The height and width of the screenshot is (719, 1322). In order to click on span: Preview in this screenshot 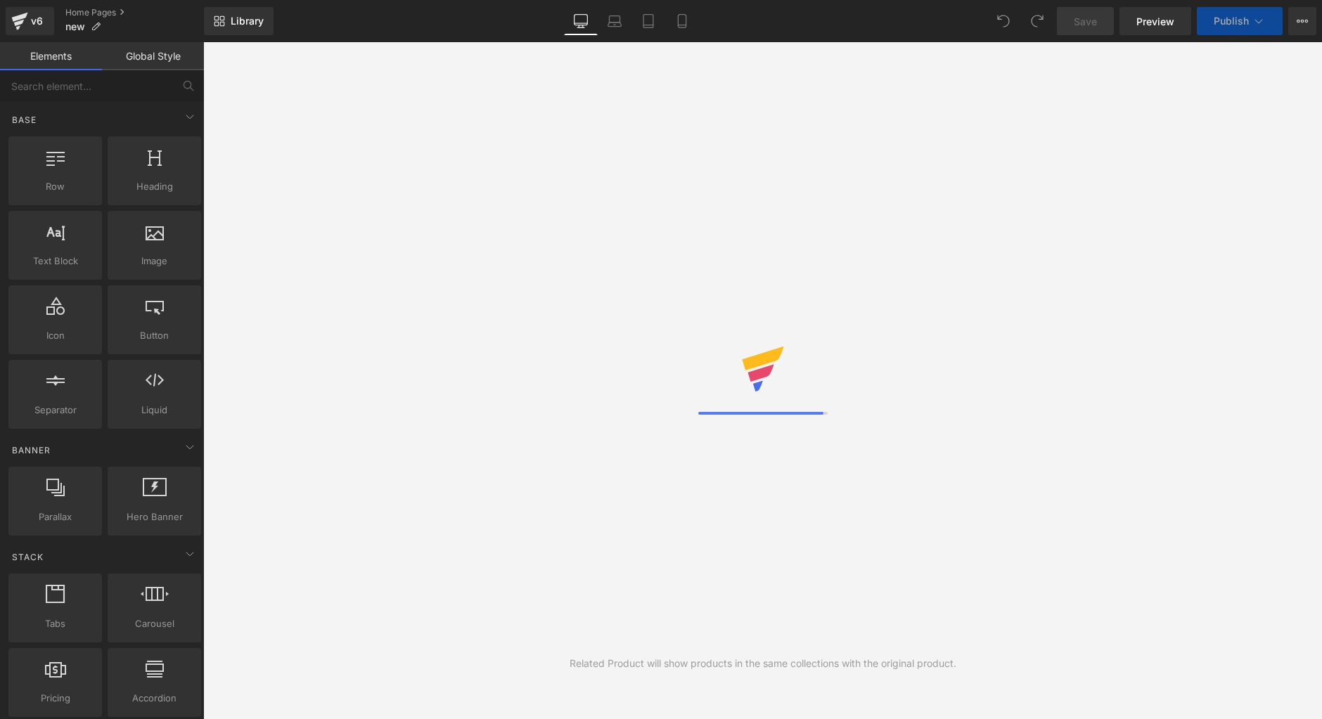, I will do `click(1156, 21)`.